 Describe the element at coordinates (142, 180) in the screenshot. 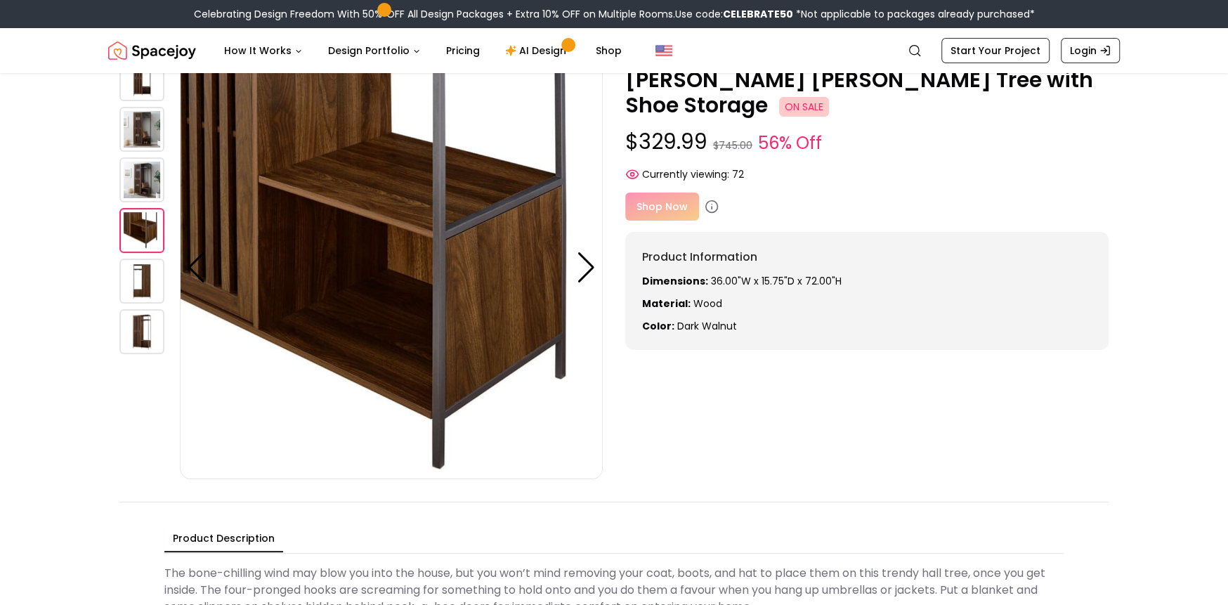

I see `img: https://storage.googleapis.com/spacejoy-main/assets/5fa1b751a2cd9c001cf7e82d/product_2_ecl24ikndh47` at that location.